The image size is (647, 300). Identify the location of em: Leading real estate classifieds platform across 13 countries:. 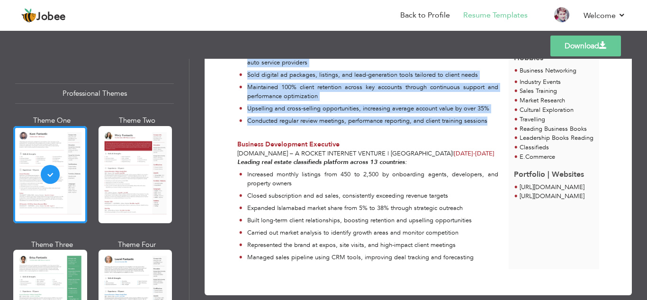
(322, 162).